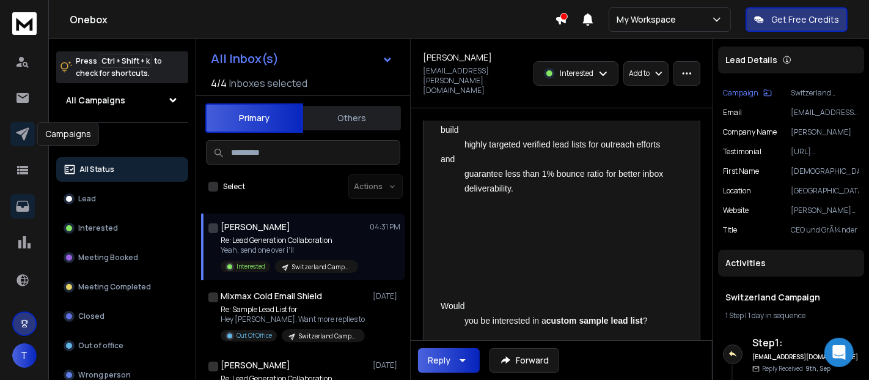 The width and height of the screenshot is (869, 380). Describe the element at coordinates (87, 199) in the screenshot. I see `p: Lead` at that location.